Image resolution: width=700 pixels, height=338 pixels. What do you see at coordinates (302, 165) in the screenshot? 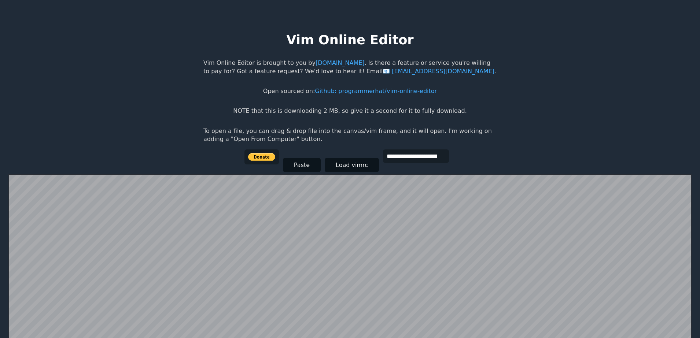
I see `button: Paste` at bounding box center [302, 165].